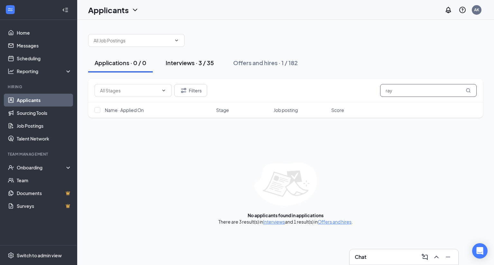  What do you see at coordinates (476, 10) in the screenshot?
I see `div: AK` at bounding box center [476, 10].